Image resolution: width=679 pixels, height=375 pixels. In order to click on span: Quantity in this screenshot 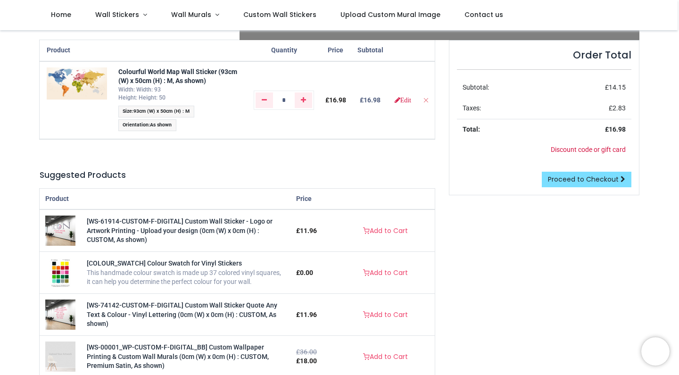, I will do `click(284, 50)`.